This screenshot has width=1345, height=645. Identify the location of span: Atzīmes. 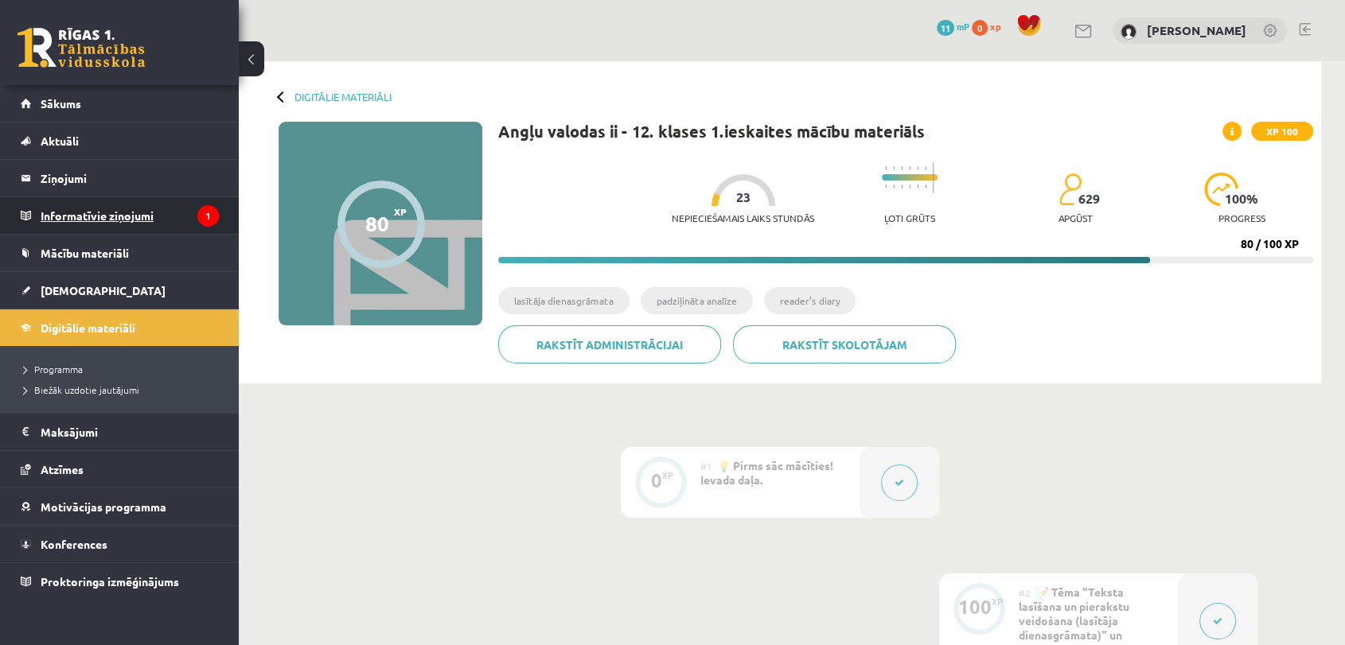
(62, 469).